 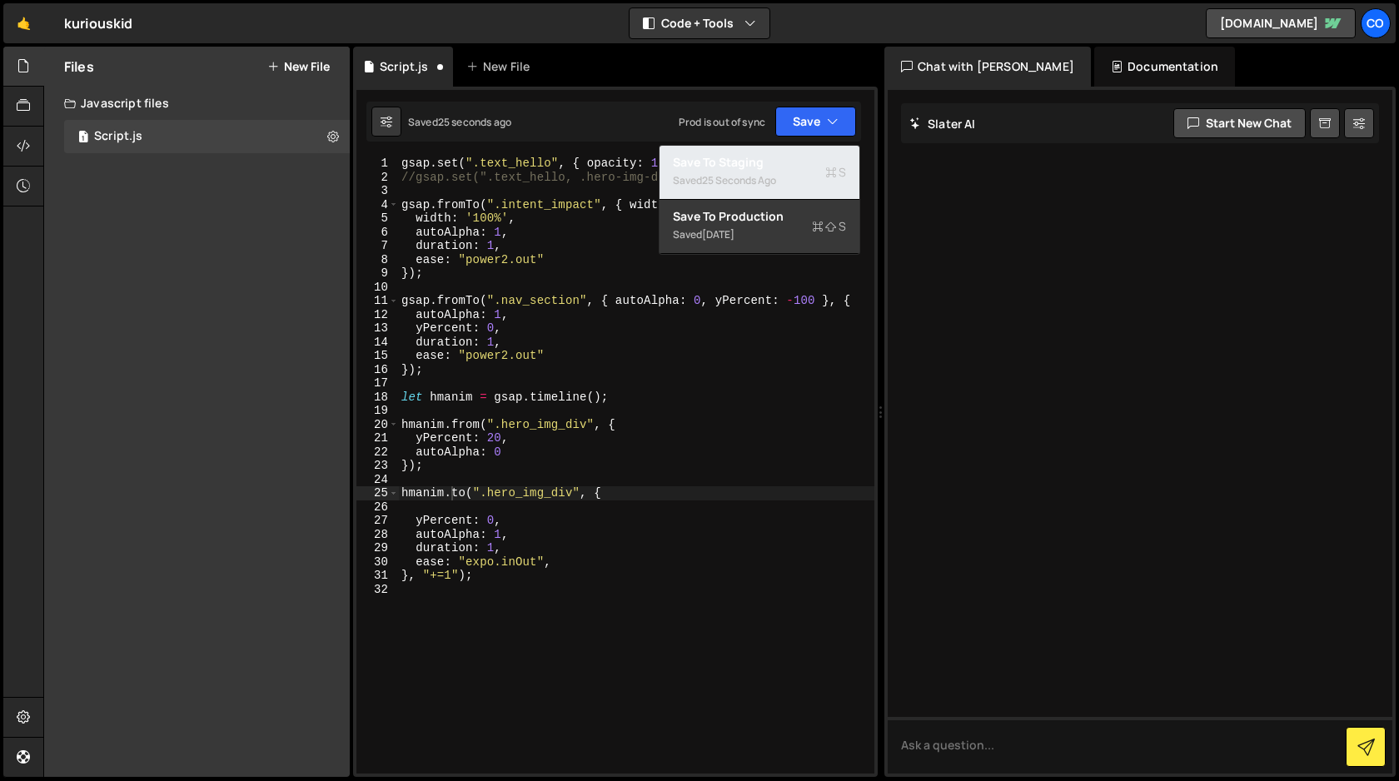 I want to click on div: 1, so click(x=377, y=163).